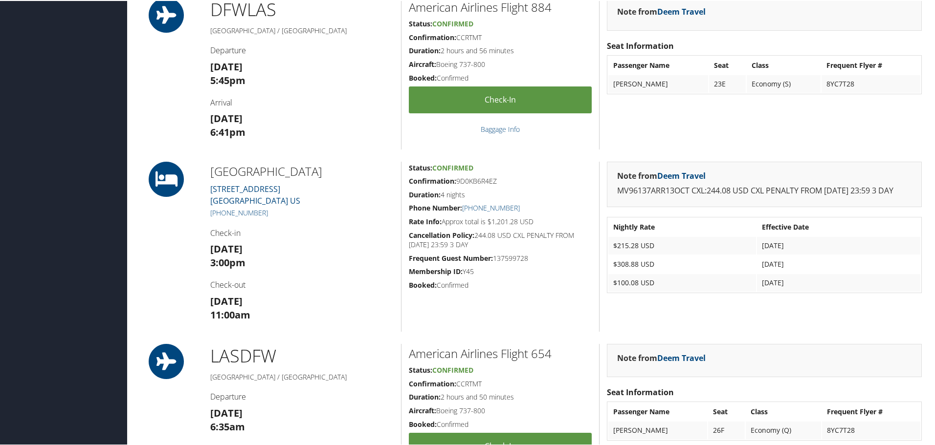 Image resolution: width=935 pixels, height=445 pixels. I want to click on h5: Approx total is $1,201.28 USD, so click(500, 221).